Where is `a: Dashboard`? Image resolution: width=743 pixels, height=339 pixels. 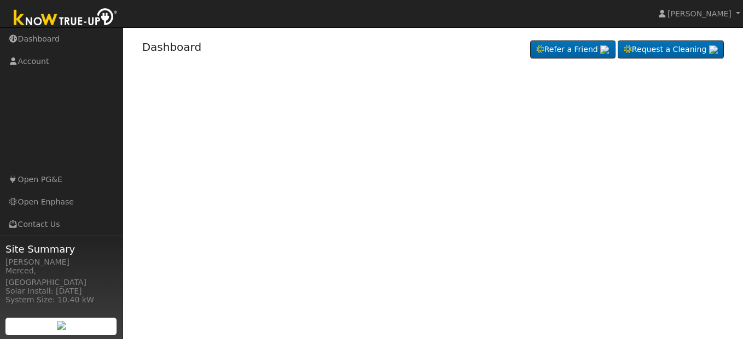 a: Dashboard is located at coordinates (172, 47).